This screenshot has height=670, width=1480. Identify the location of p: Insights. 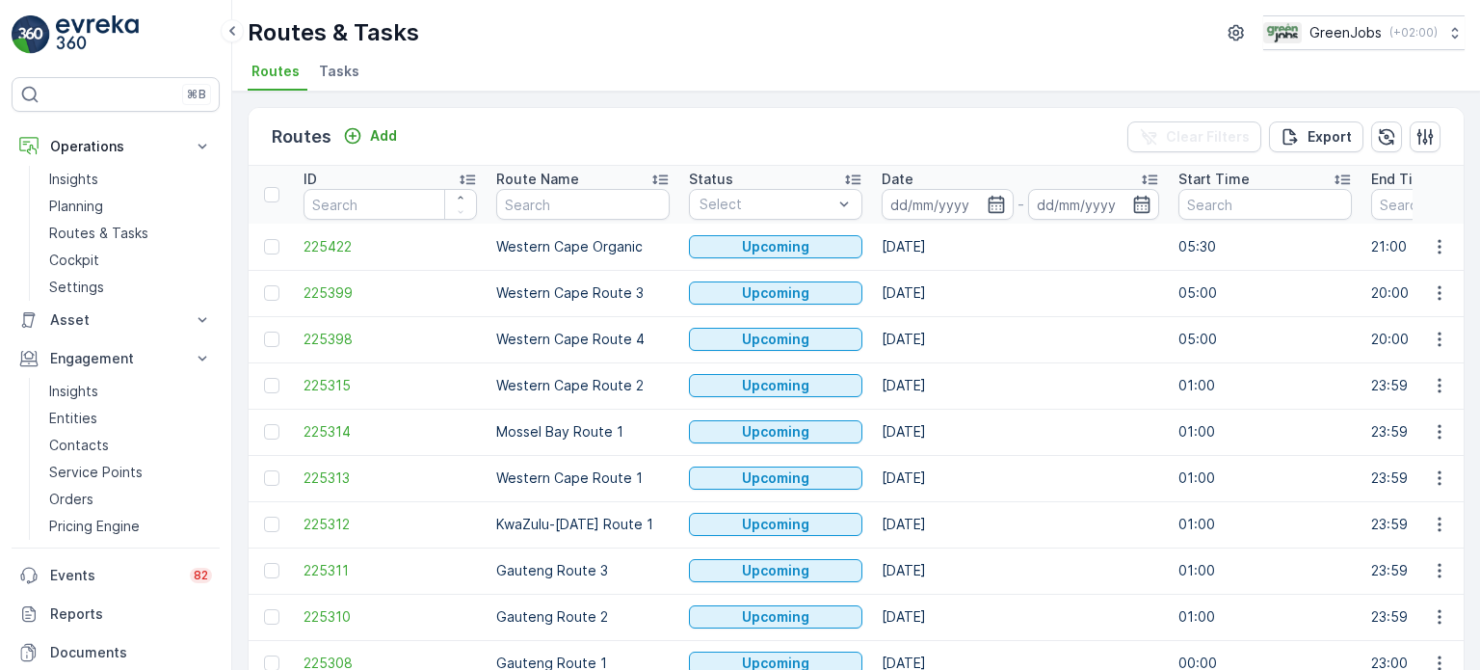
(73, 179).